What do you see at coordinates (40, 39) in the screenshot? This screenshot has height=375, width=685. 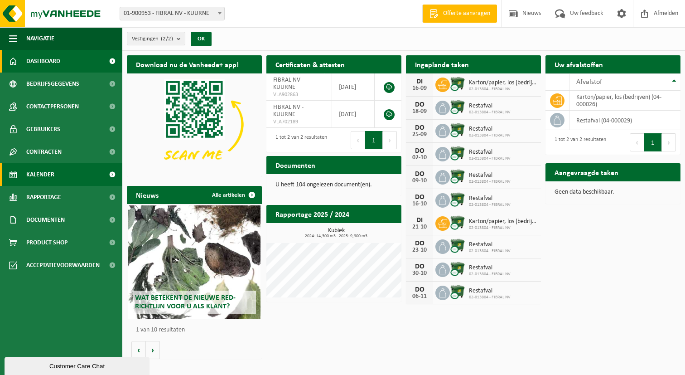 I see `span: Navigatie` at bounding box center [40, 39].